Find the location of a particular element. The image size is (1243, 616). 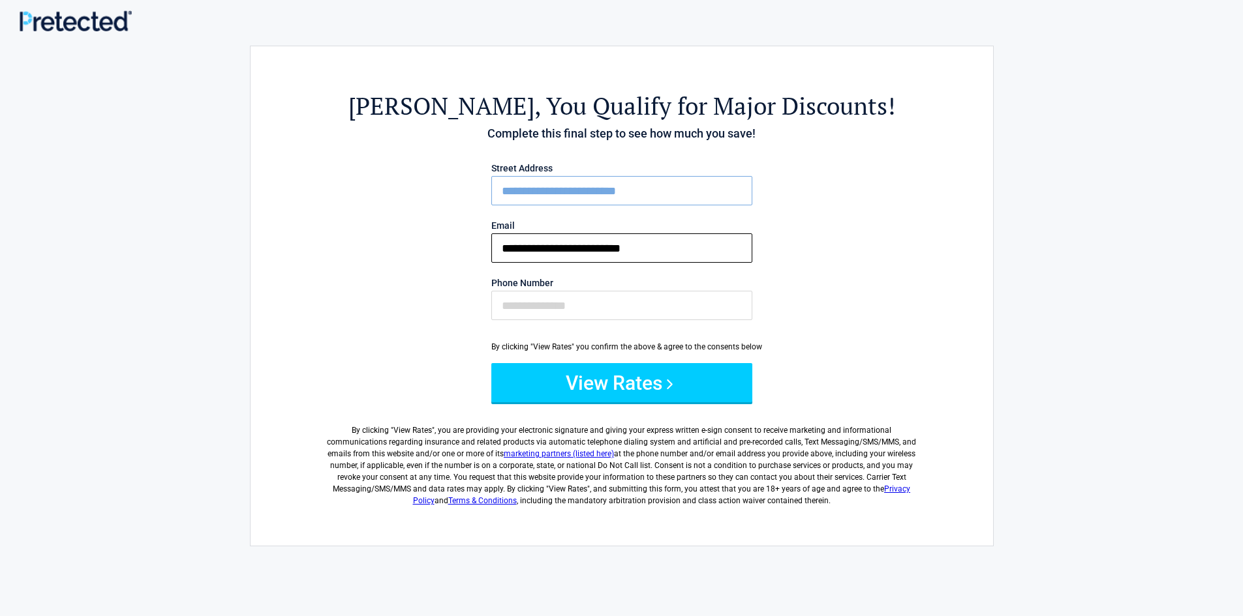

a: marketing partners (listed here) is located at coordinates (558, 454).